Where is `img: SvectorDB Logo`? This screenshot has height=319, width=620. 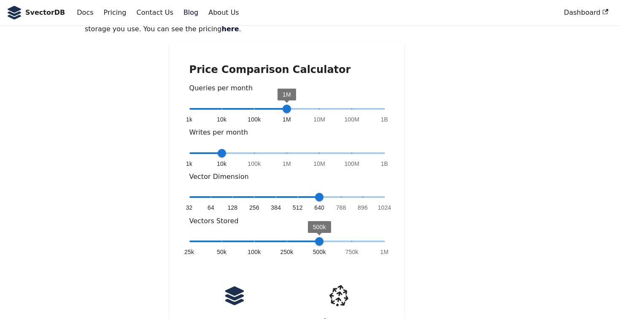 img: SvectorDB Logo is located at coordinates (14, 13).